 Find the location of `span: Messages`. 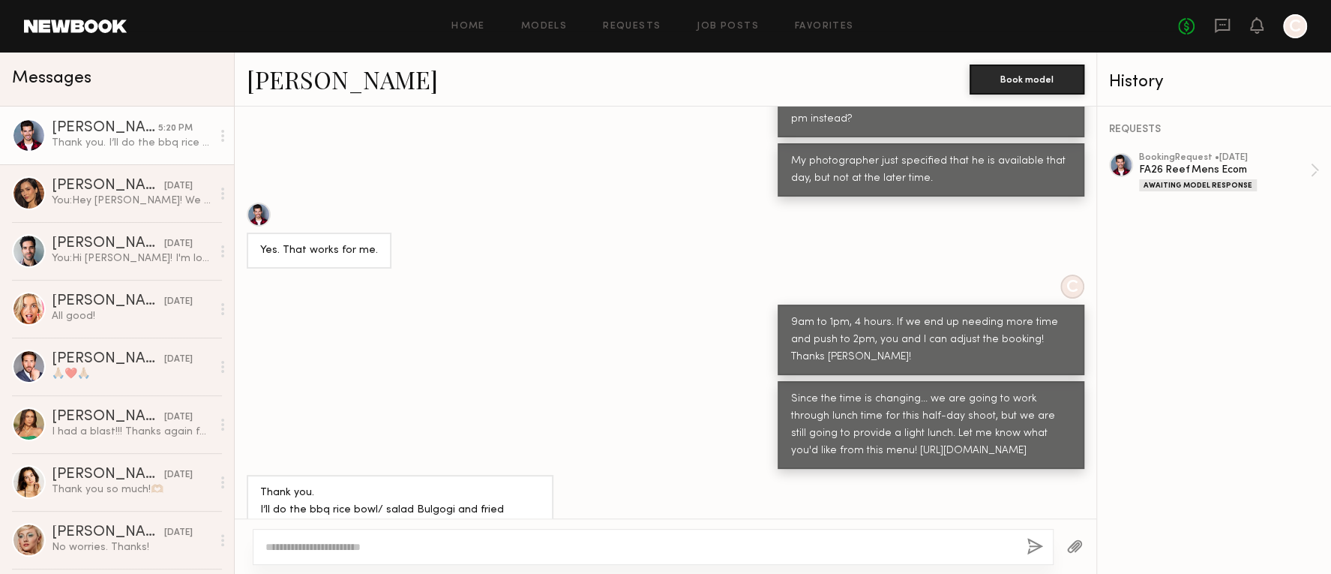

span: Messages is located at coordinates (52, 78).